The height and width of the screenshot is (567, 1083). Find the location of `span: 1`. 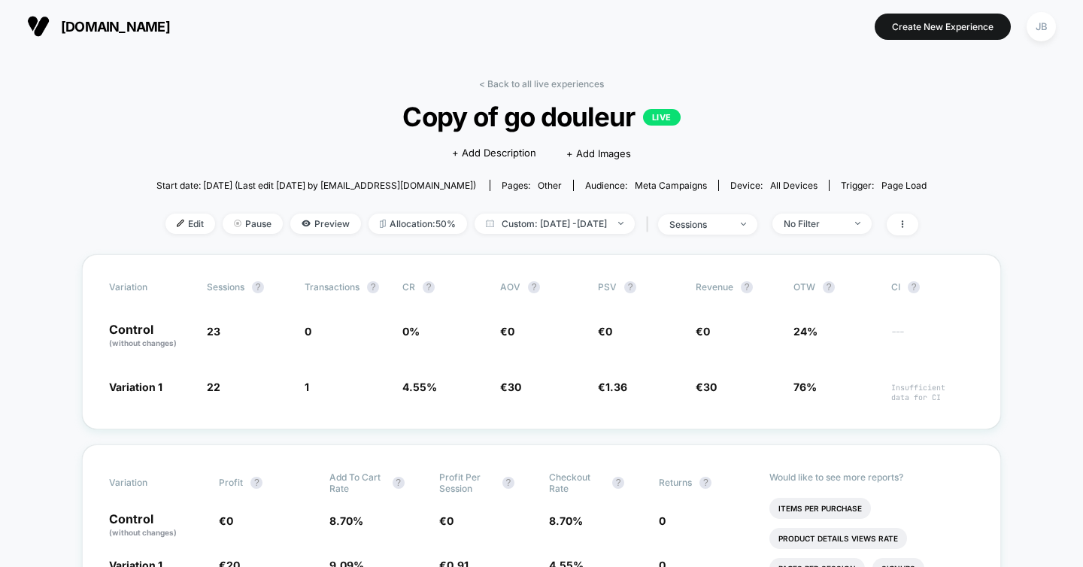

span: 1 is located at coordinates (307, 387).